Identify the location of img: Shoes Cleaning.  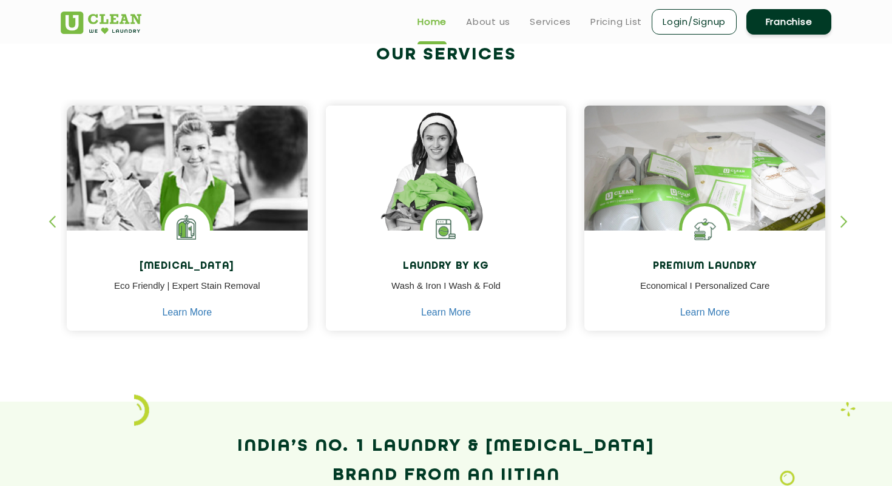
(704, 229).